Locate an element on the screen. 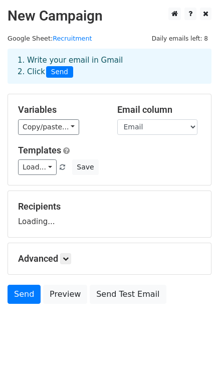 The image size is (219, 368). button: Save is located at coordinates (85, 167).